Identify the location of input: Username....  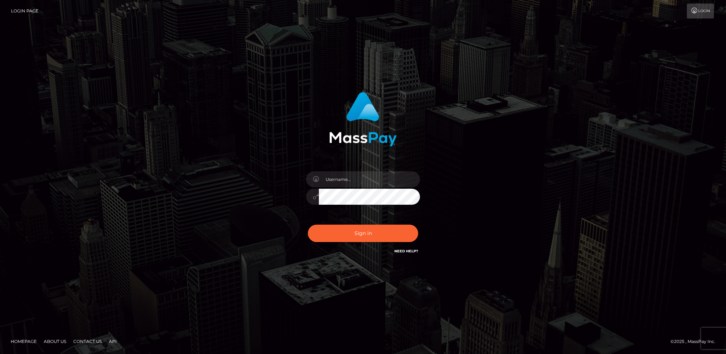
(369, 179).